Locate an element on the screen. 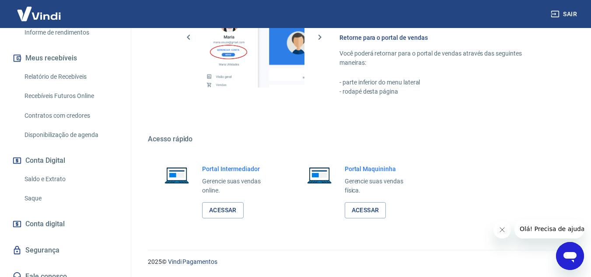 The image size is (591, 277). a: Saque is located at coordinates (70, 198).